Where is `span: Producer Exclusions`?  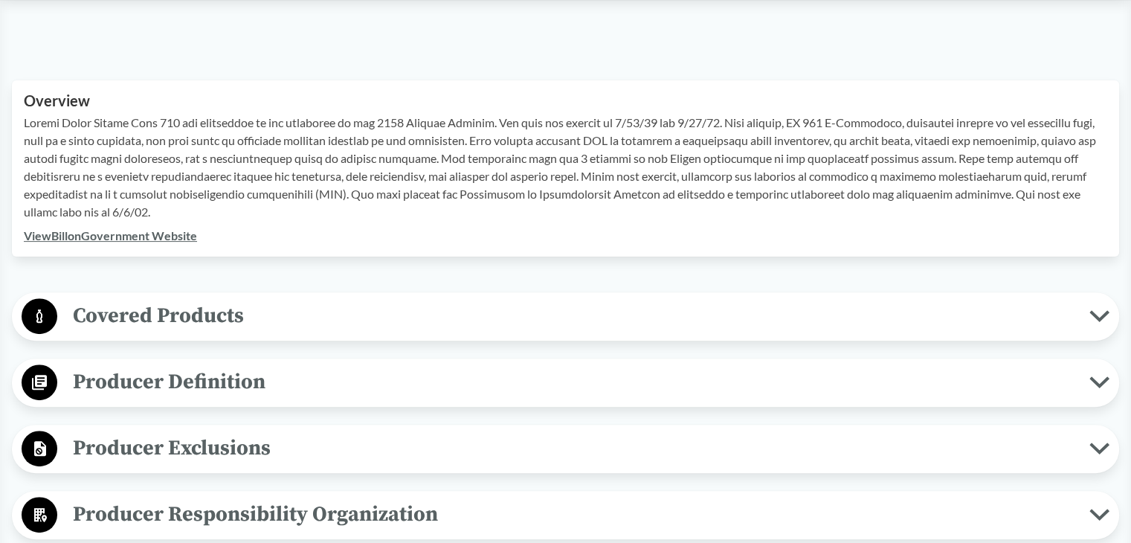 span: Producer Exclusions is located at coordinates (573, 448).